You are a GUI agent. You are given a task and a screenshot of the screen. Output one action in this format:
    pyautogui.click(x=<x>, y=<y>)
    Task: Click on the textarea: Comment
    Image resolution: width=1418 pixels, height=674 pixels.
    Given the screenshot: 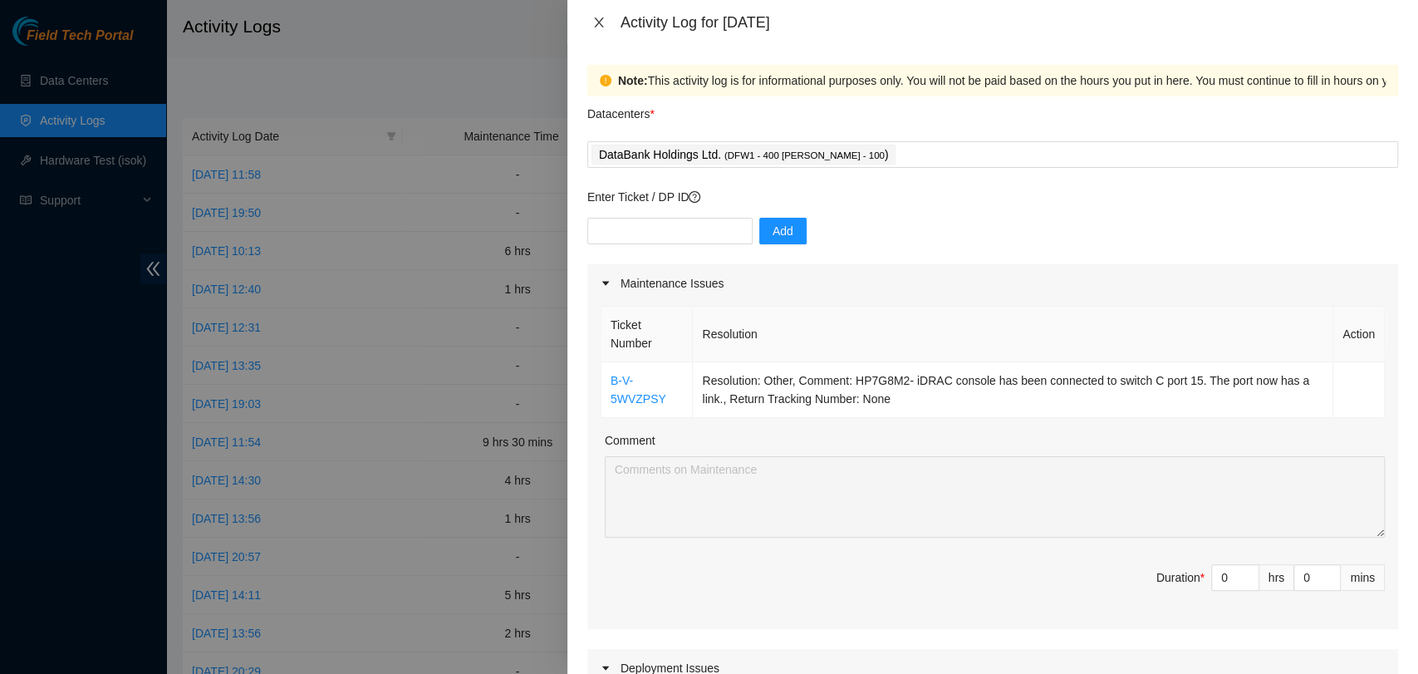 What is the action you would take?
    pyautogui.click(x=995, y=497)
    